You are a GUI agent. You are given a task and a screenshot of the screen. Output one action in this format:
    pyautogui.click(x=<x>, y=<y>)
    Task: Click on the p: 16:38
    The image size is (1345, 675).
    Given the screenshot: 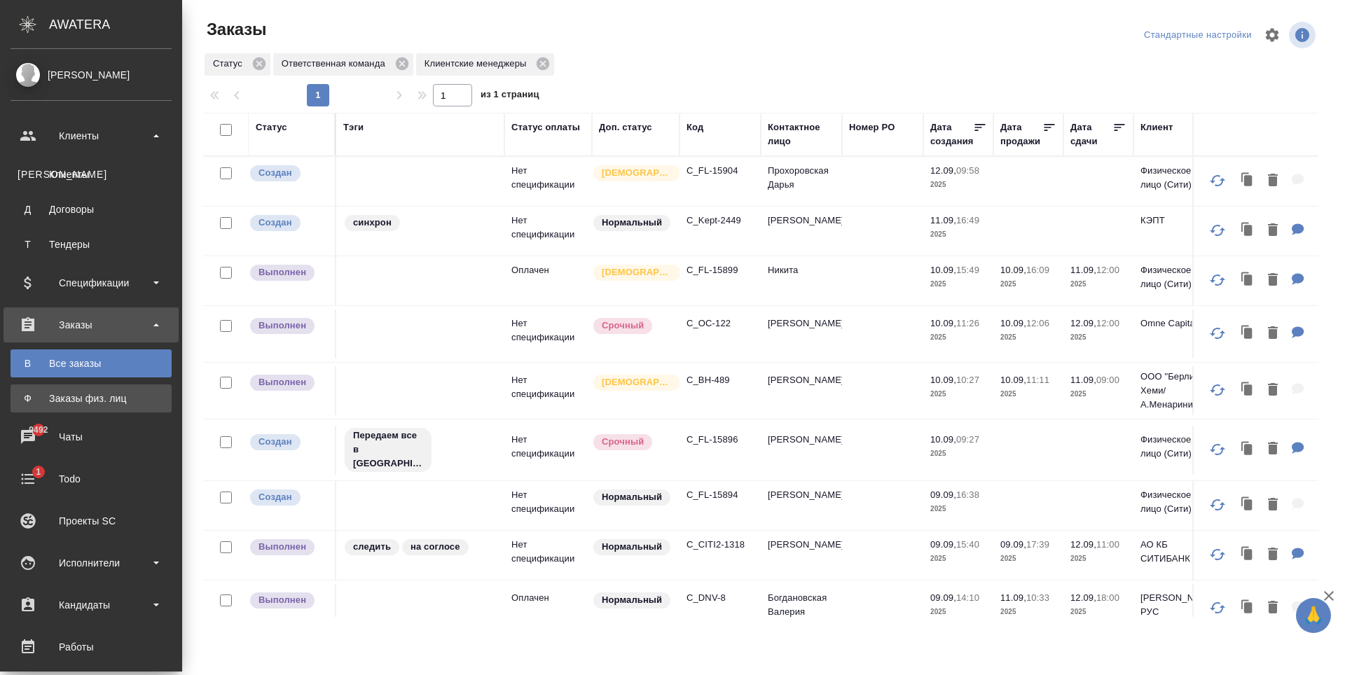 What is the action you would take?
    pyautogui.click(x=967, y=495)
    